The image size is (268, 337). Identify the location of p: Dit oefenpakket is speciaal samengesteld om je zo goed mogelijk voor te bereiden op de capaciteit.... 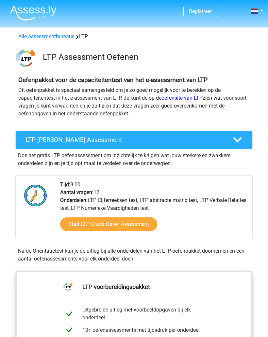
(134, 102).